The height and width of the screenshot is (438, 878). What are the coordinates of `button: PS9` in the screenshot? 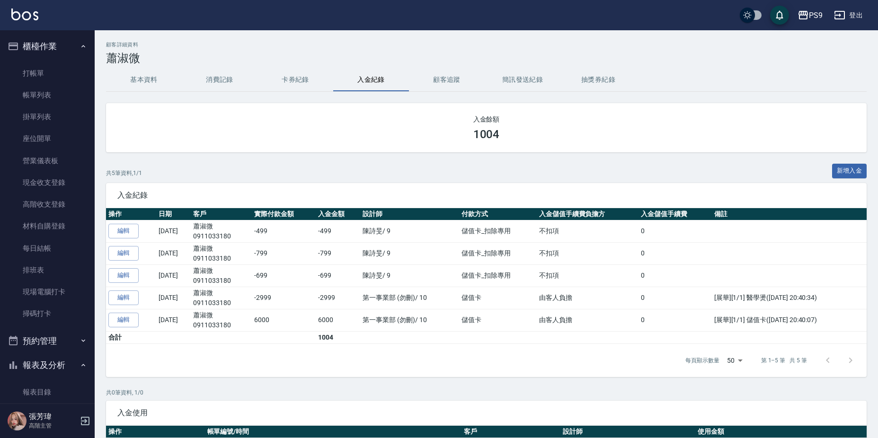 It's located at (810, 15).